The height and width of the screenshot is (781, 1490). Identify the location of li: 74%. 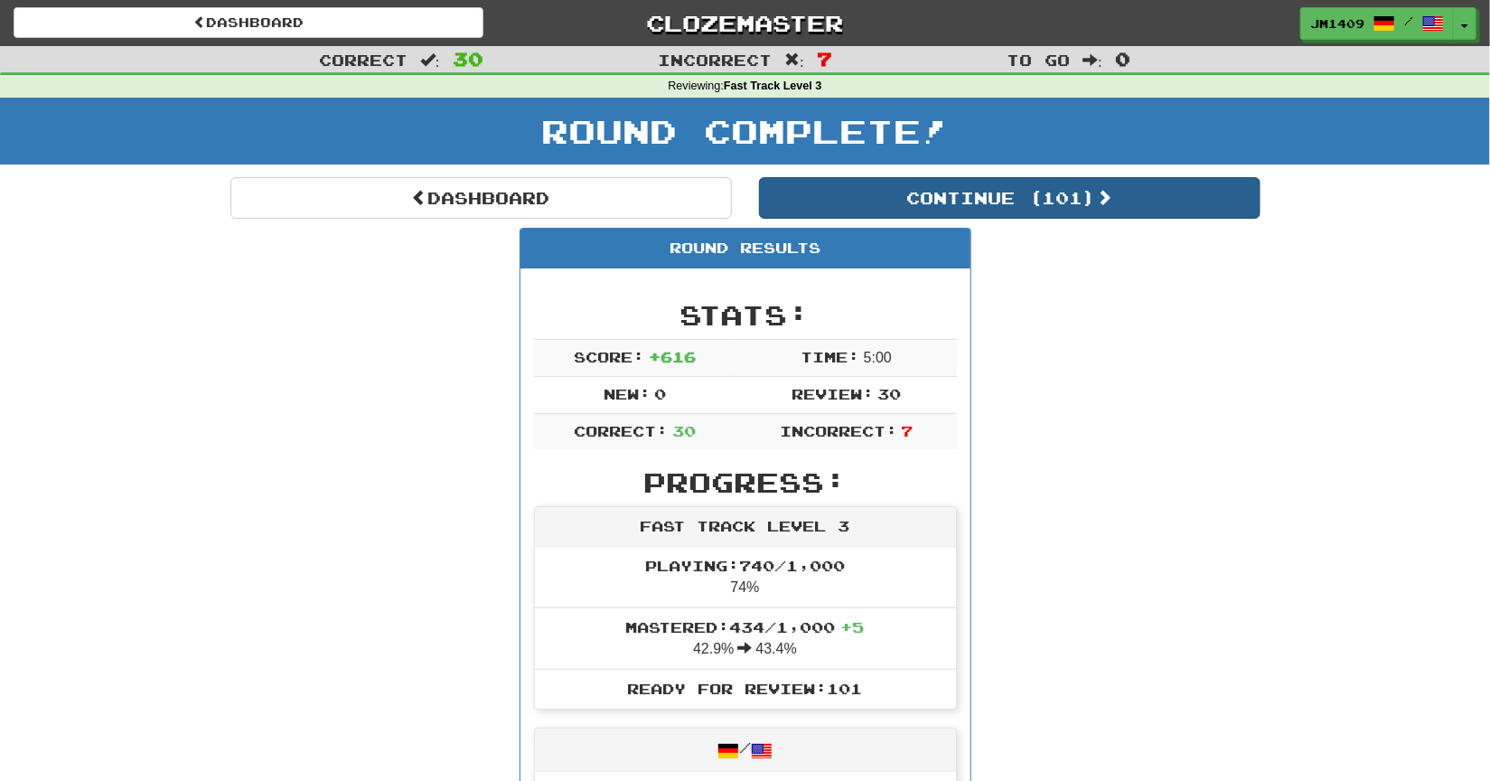
(746, 577).